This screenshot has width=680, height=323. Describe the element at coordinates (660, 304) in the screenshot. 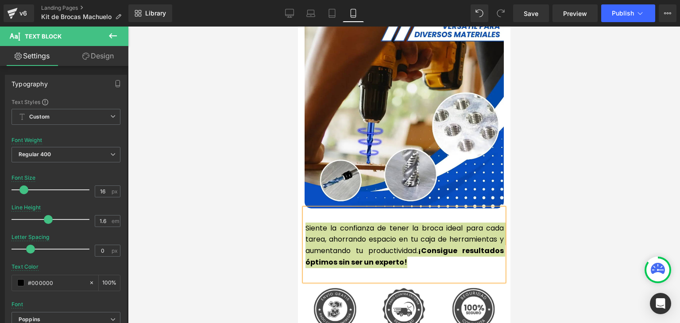

I see `div: Open Intercom Messenger` at that location.